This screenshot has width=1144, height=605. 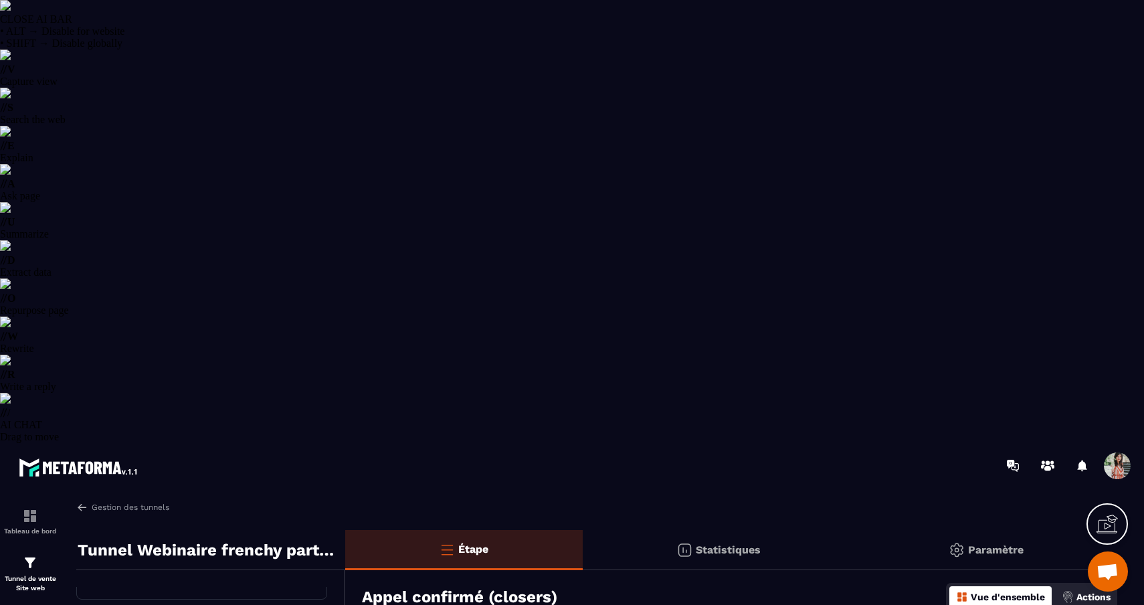 I want to click on a: formationformationTableau de bord, so click(x=30, y=521).